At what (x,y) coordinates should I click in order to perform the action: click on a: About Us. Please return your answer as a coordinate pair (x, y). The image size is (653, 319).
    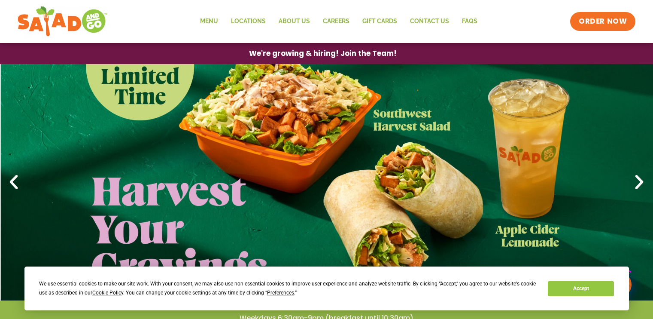
    Looking at the image, I should click on (294, 21).